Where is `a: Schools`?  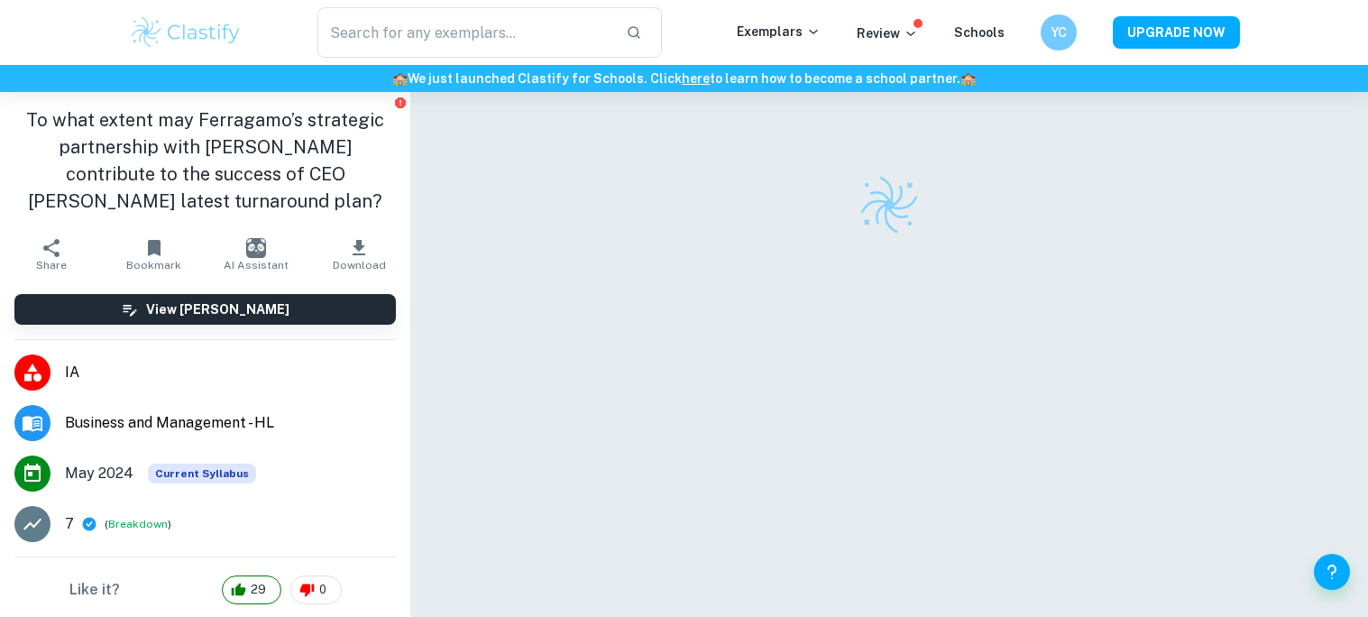
a: Schools is located at coordinates (980, 32).